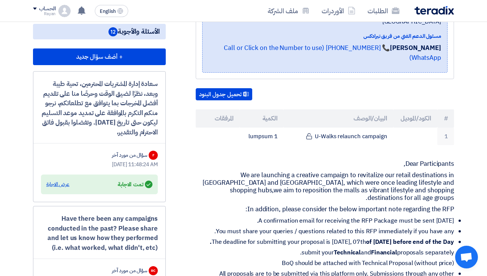  Describe the element at coordinates (99, 57) in the screenshot. I see `button: + أضف سؤال جديد` at that location.